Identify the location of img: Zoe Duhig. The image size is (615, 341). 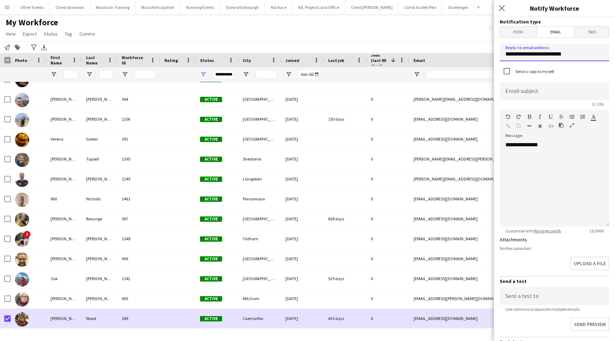
(22, 299).